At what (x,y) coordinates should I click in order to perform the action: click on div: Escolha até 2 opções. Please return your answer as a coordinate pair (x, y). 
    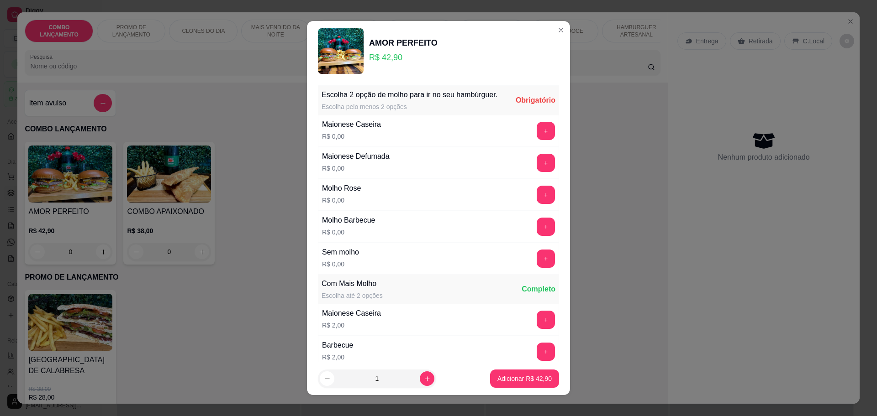
    Looking at the image, I should click on (352, 296).